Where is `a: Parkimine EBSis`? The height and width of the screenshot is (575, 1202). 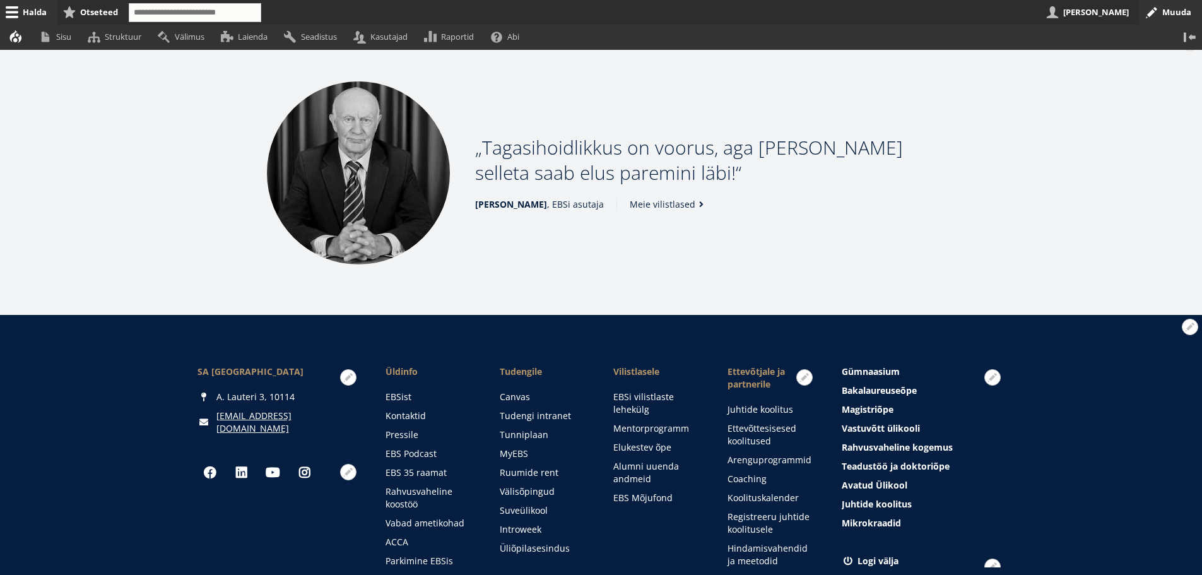 a: Parkimine EBSis is located at coordinates (430, 561).